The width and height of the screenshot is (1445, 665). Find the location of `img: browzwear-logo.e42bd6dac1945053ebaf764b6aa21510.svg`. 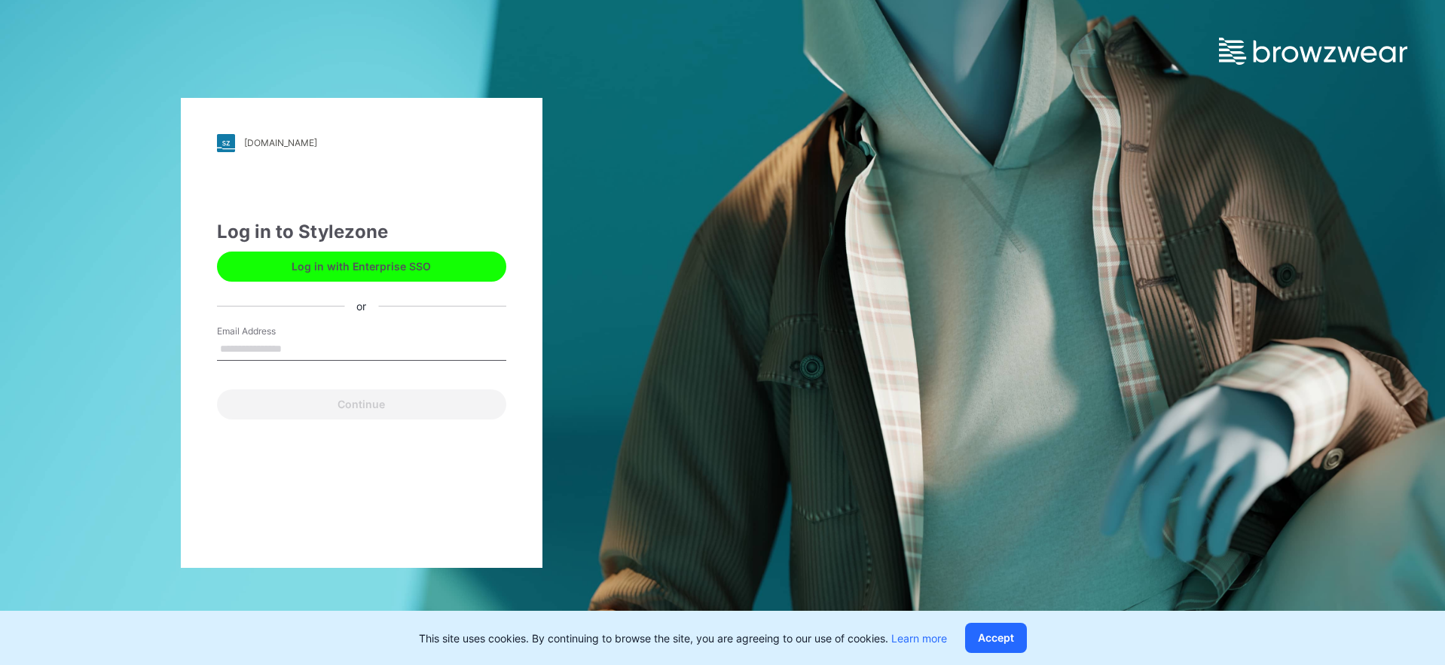

img: browzwear-logo.e42bd6dac1945053ebaf764b6aa21510.svg is located at coordinates (1314, 51).